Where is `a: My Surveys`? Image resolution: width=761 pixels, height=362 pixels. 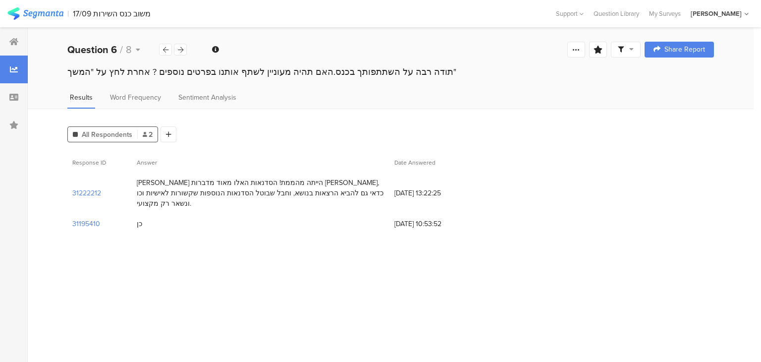
a: My Surveys is located at coordinates (665, 13).